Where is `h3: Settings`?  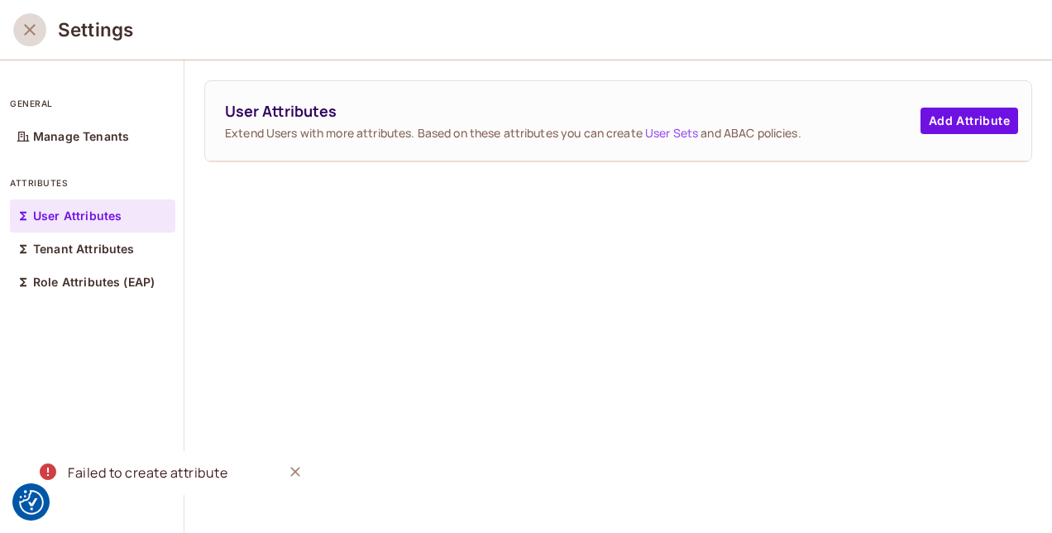
h3: Settings is located at coordinates (95, 30).